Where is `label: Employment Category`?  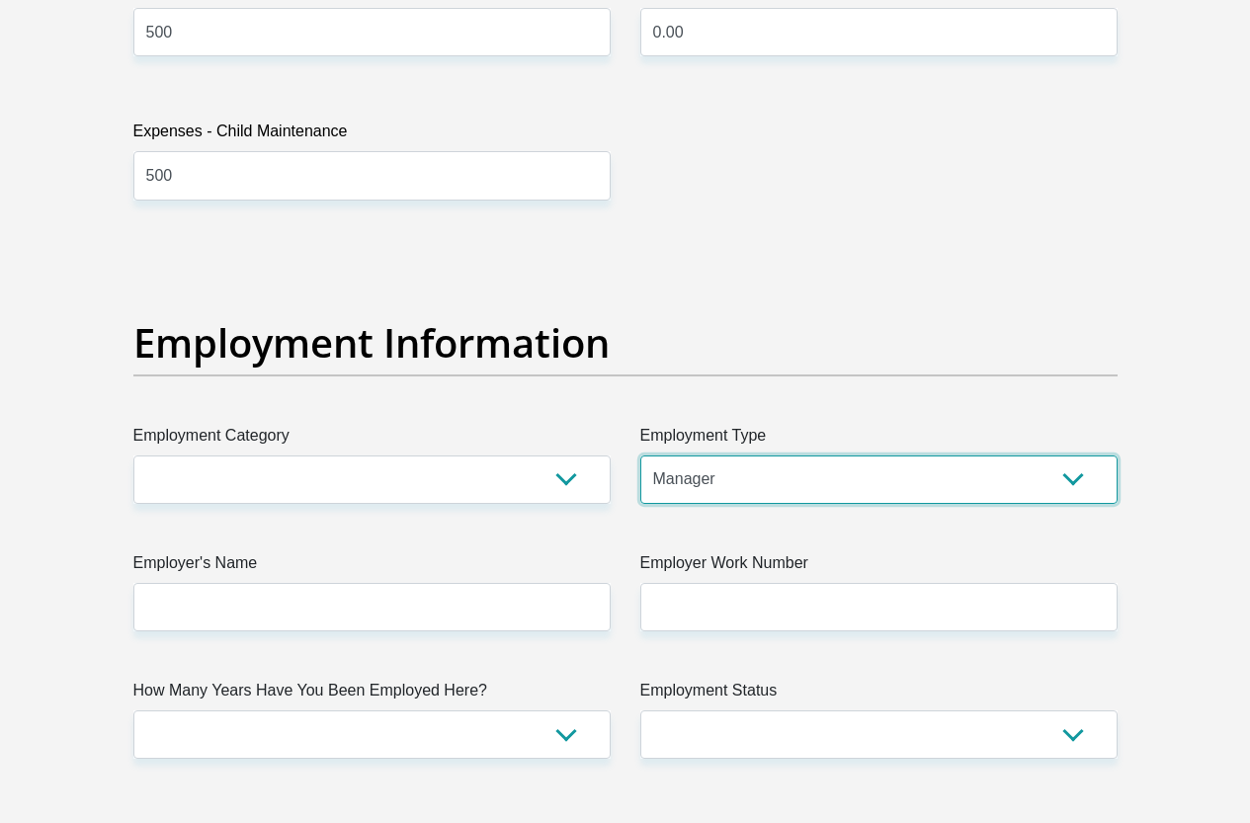 label: Employment Category is located at coordinates (372, 440).